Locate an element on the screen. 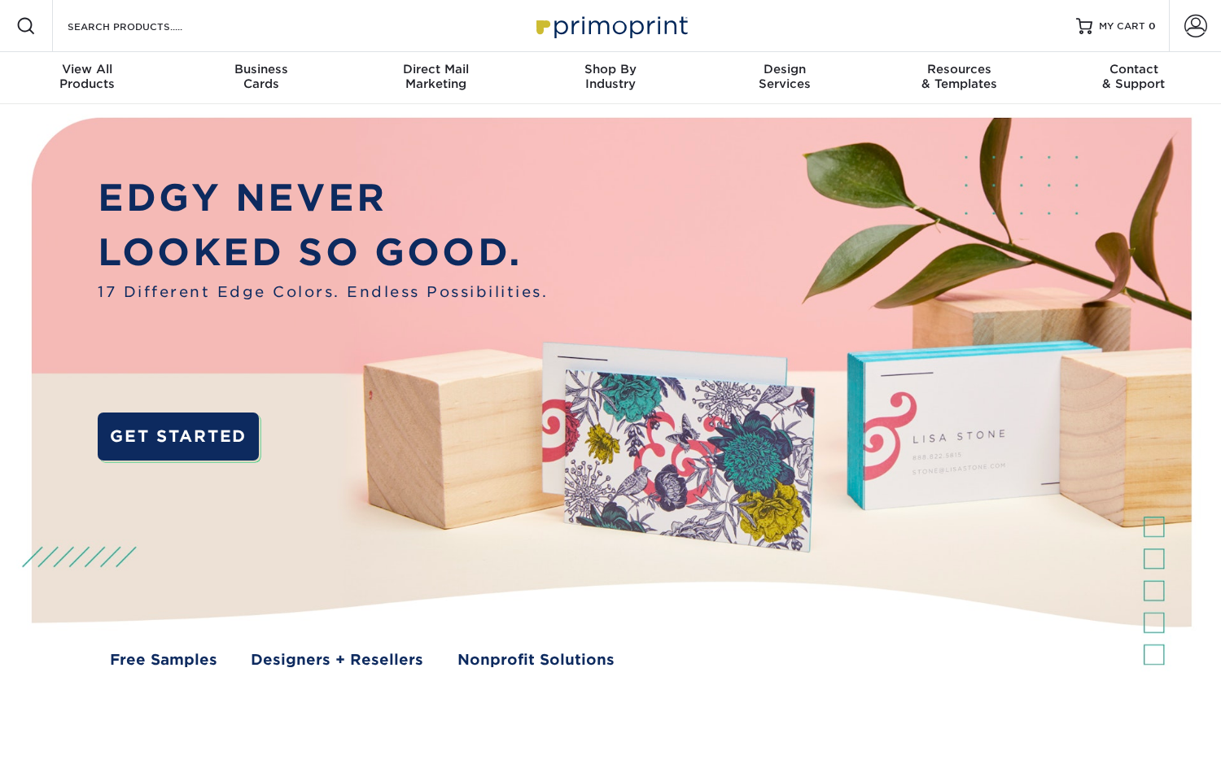 The height and width of the screenshot is (764, 1221). a: Free Samples is located at coordinates (164, 659).